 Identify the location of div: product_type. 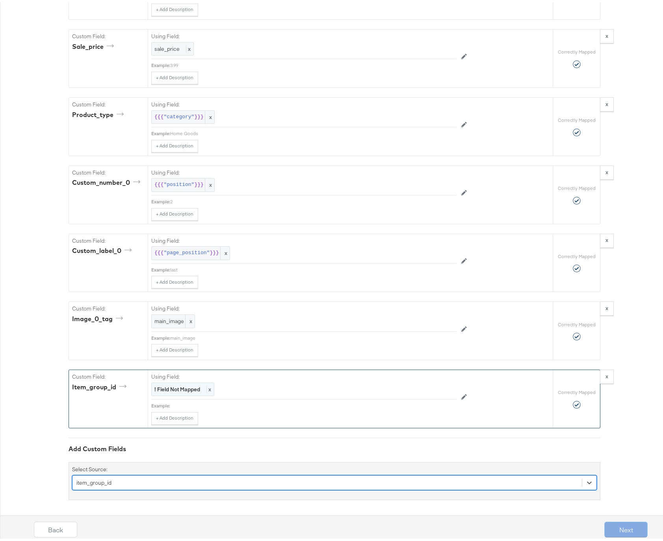
(99, 112).